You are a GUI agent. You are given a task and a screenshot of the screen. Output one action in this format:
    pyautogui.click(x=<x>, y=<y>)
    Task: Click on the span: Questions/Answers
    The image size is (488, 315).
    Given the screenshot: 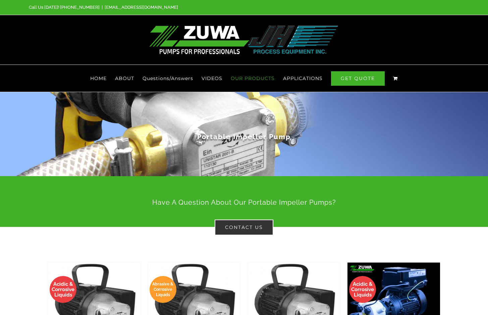 What is the action you would take?
    pyautogui.click(x=168, y=78)
    